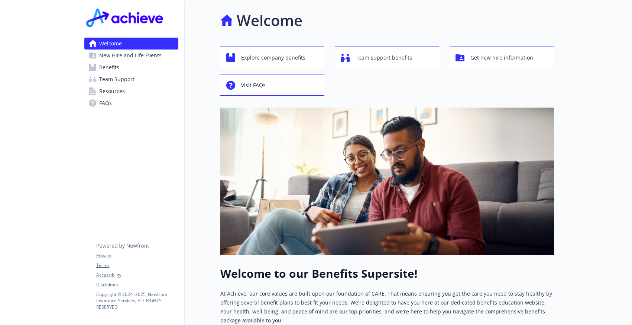  I want to click on a: Terms, so click(137, 265).